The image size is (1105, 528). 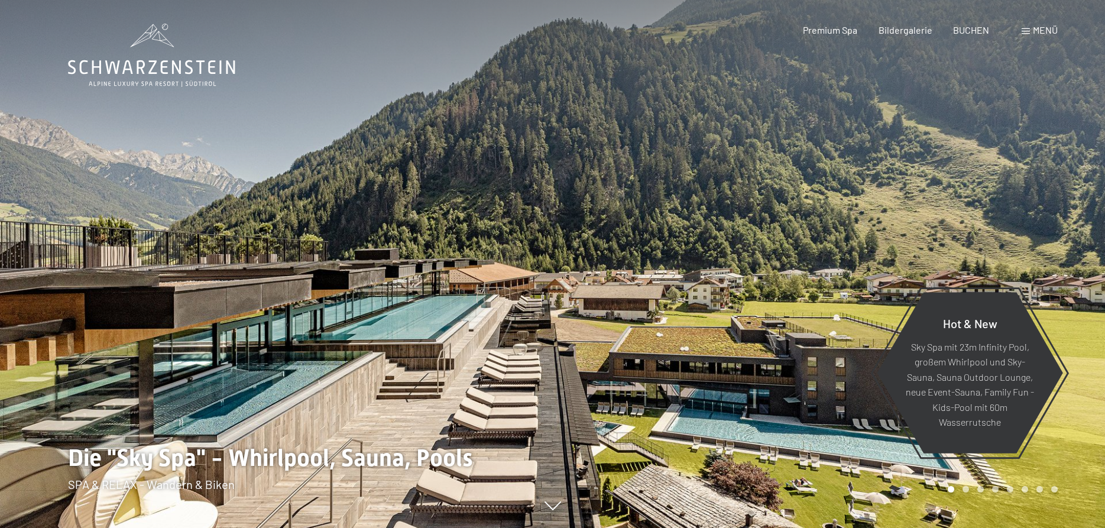 I want to click on span: Bildergalerie, so click(x=905, y=30).